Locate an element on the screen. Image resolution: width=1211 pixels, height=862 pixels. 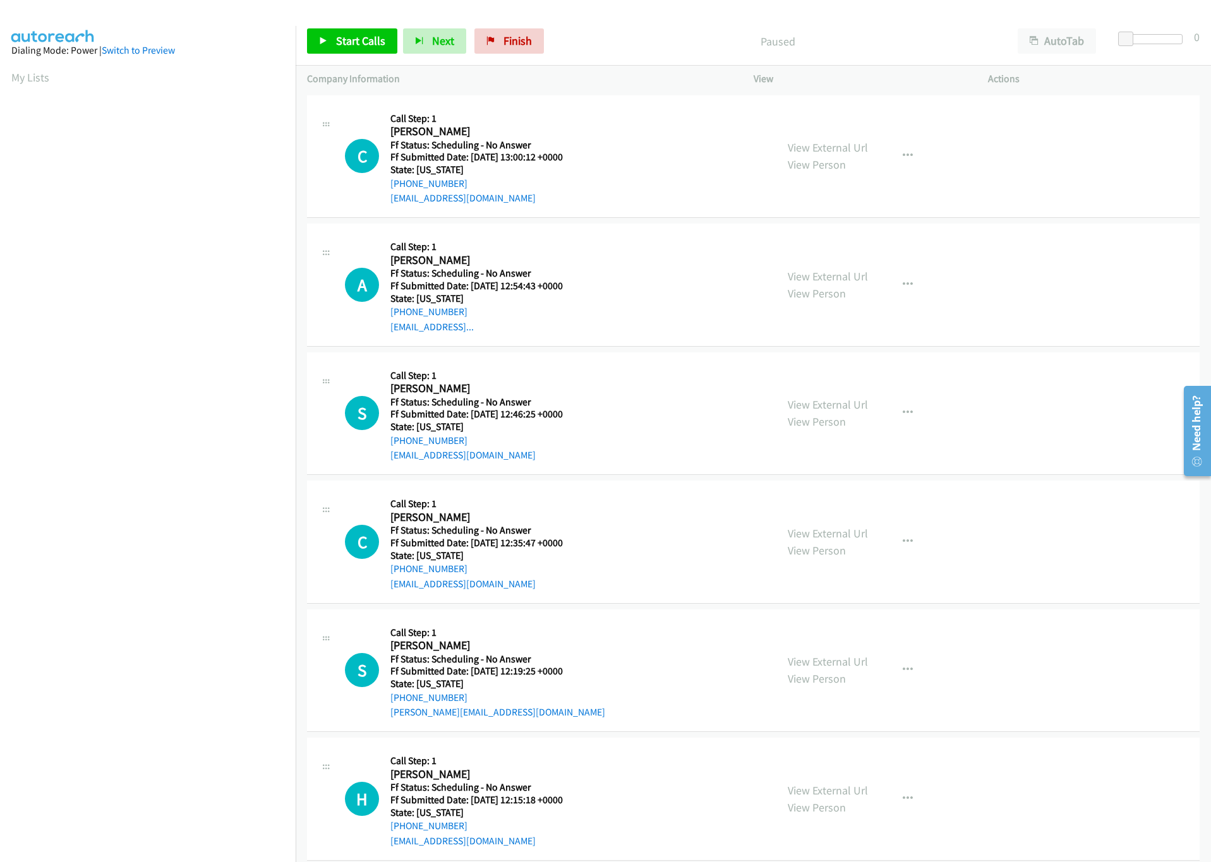
span: Start Calls is located at coordinates (361, 40).